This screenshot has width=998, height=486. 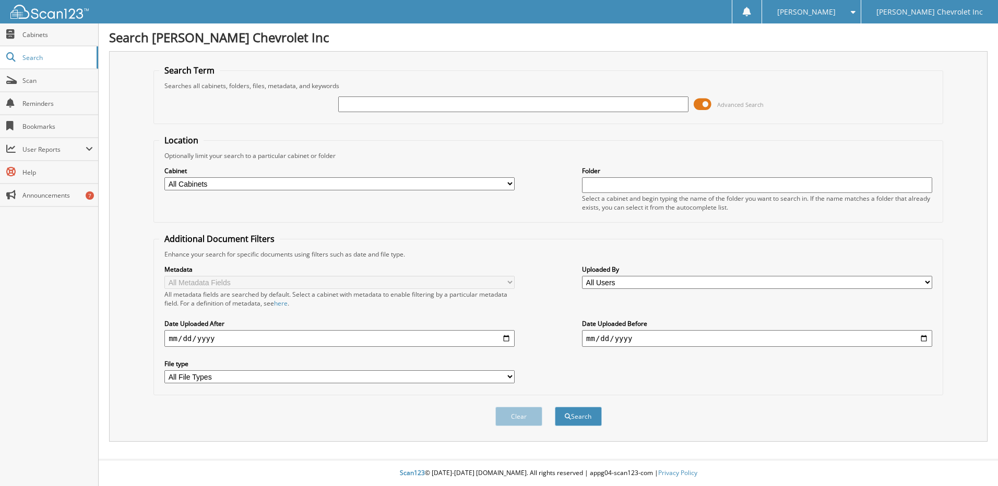 What do you see at coordinates (339, 364) in the screenshot?
I see `label: File type` at bounding box center [339, 364].